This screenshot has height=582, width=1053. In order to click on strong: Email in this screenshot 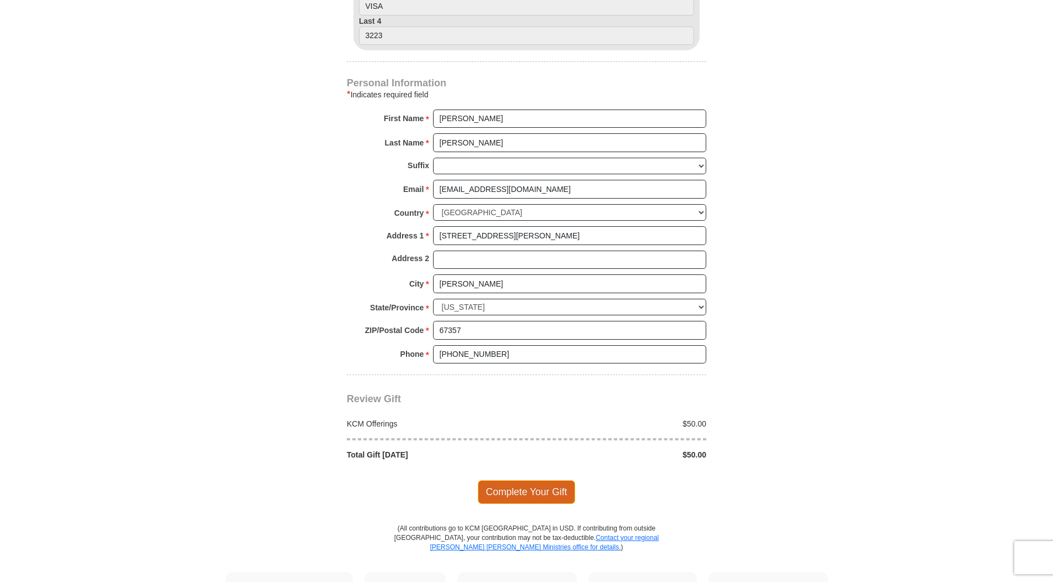, I will do `click(413, 189)`.